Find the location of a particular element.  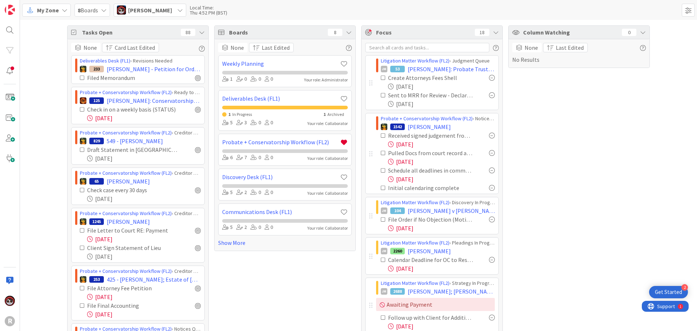

div: 53 is located at coordinates (397, 69).